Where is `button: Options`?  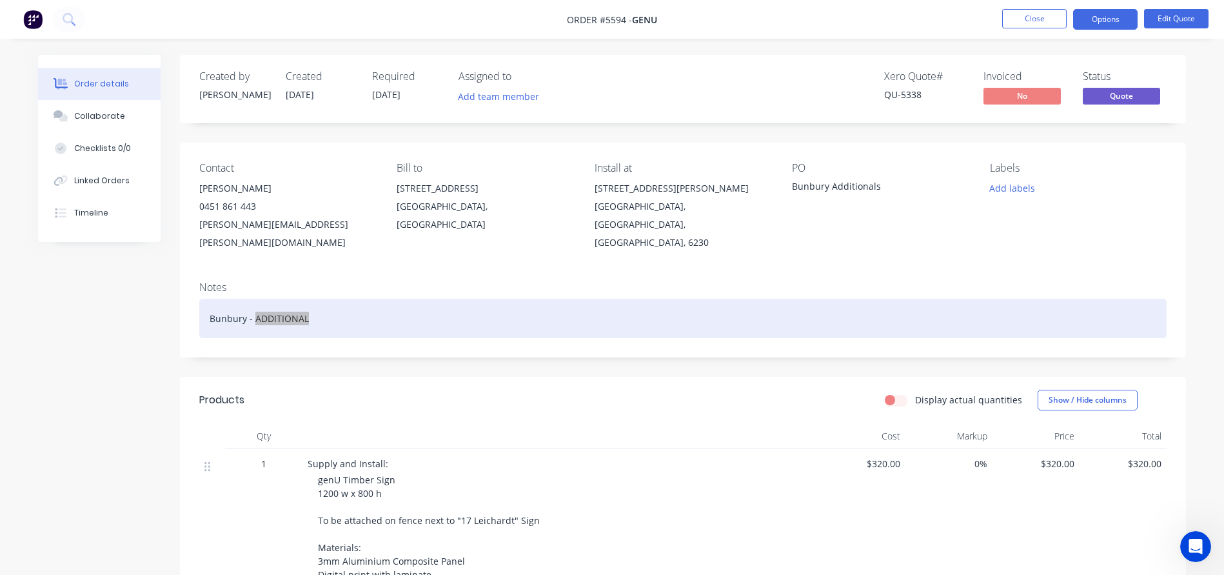 button: Options is located at coordinates (1105, 19).